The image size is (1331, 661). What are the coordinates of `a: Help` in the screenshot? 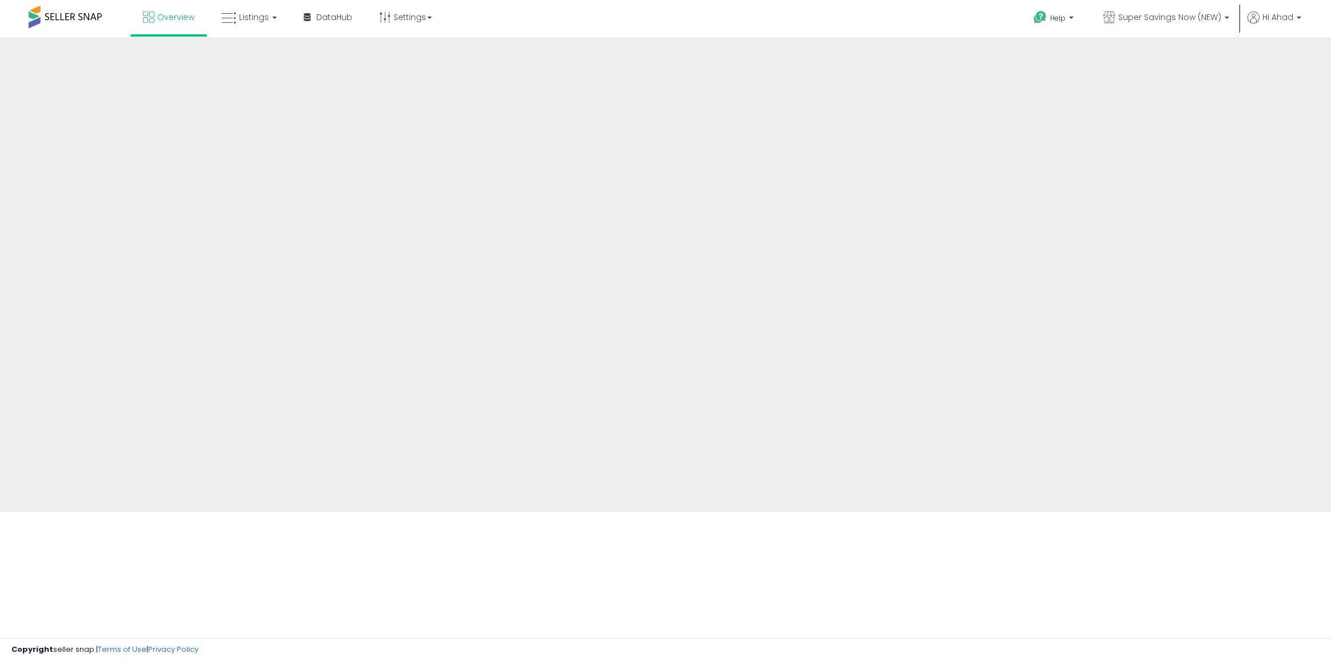 It's located at (1055, 19).